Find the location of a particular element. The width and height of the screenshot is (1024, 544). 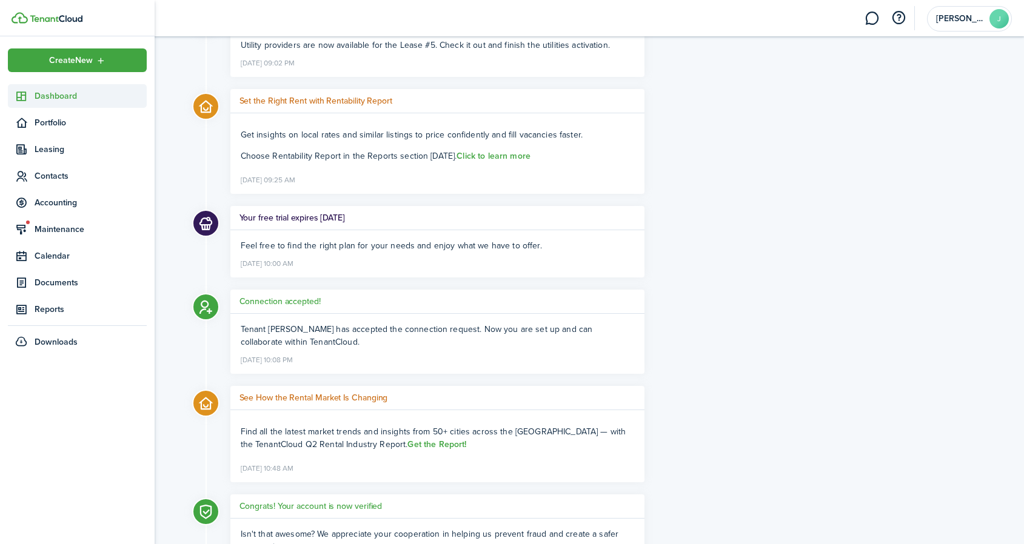

span: Jasmine is located at coordinates (960, 19).